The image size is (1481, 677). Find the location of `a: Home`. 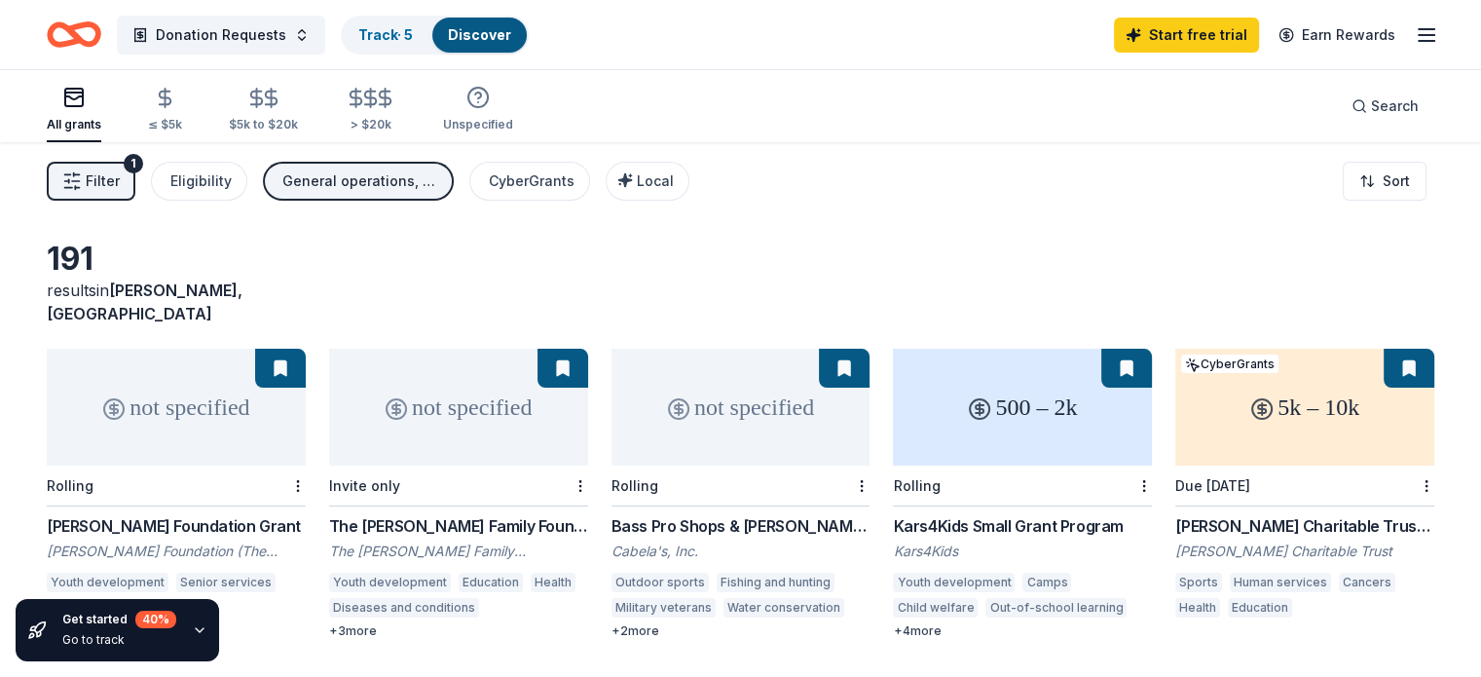

a: Home is located at coordinates (74, 34).